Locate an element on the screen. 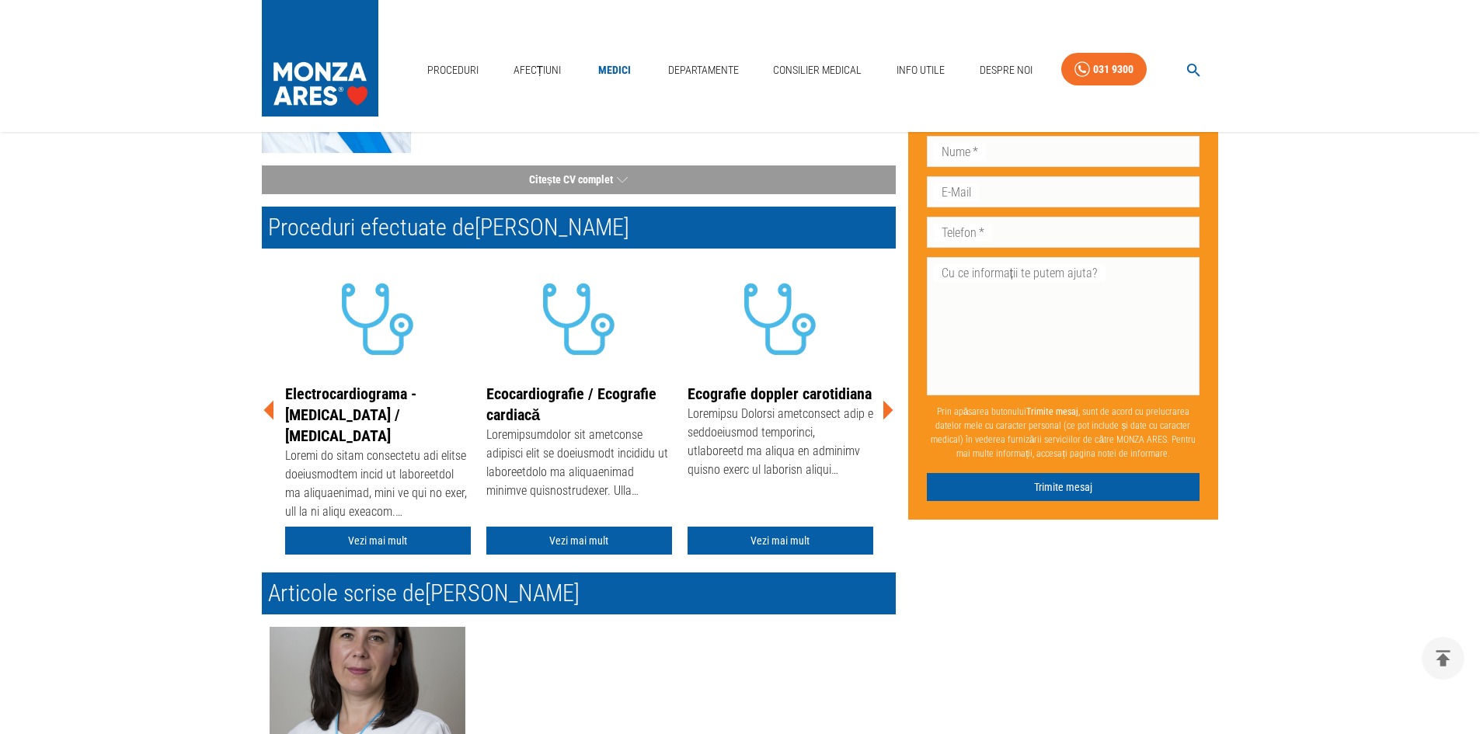 The height and width of the screenshot is (734, 1480). a: Afecțiuni is located at coordinates (538, 70).